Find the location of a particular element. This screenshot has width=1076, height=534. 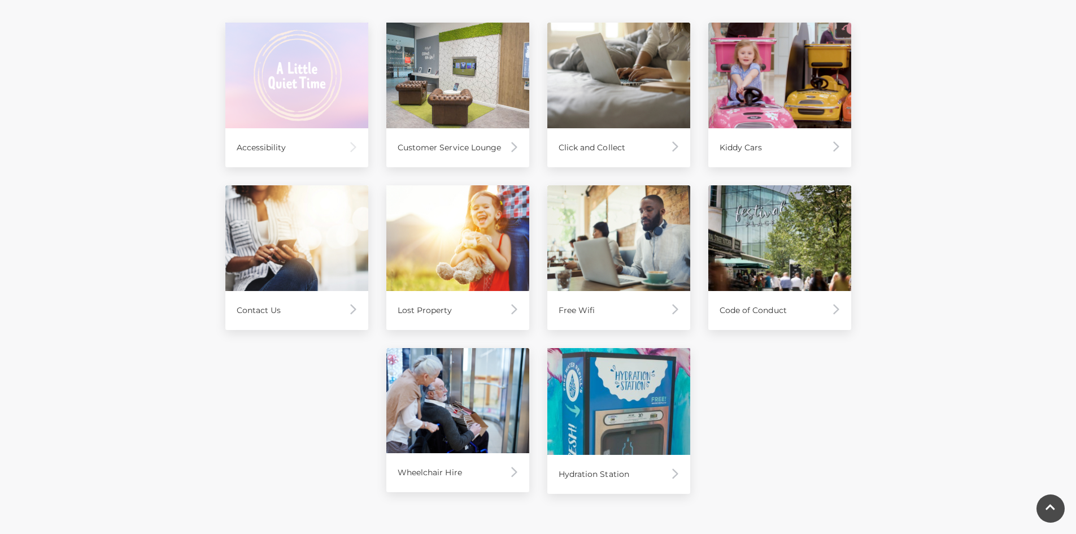

div: Free Wifi is located at coordinates (618, 310).